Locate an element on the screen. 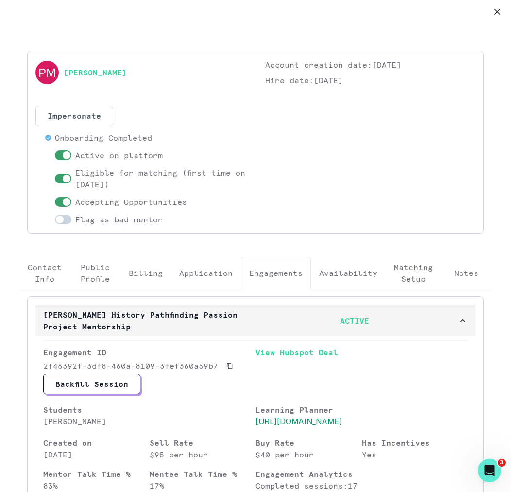 The image size is (511, 492). p: Has Incentives is located at coordinates (415, 442).